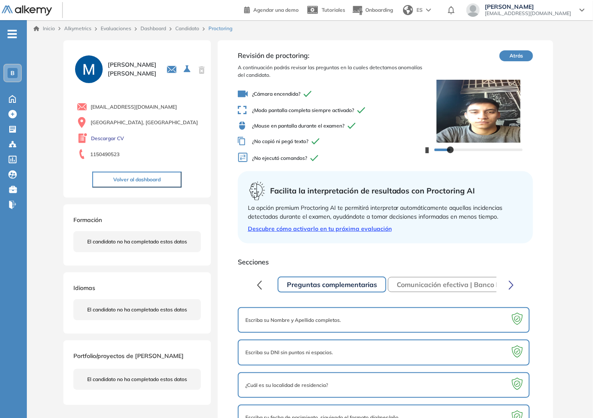 The width and height of the screenshot is (593, 418). I want to click on button: Atrás, so click(516, 56).